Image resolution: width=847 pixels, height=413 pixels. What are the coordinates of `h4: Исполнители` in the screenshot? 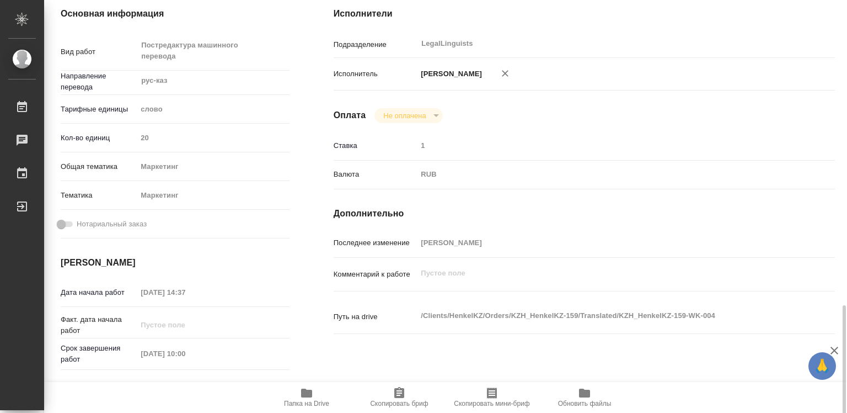 It's located at (584, 14).